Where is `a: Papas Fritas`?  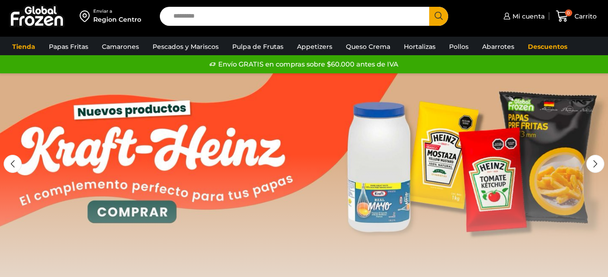
a: Papas Fritas is located at coordinates (68, 47).